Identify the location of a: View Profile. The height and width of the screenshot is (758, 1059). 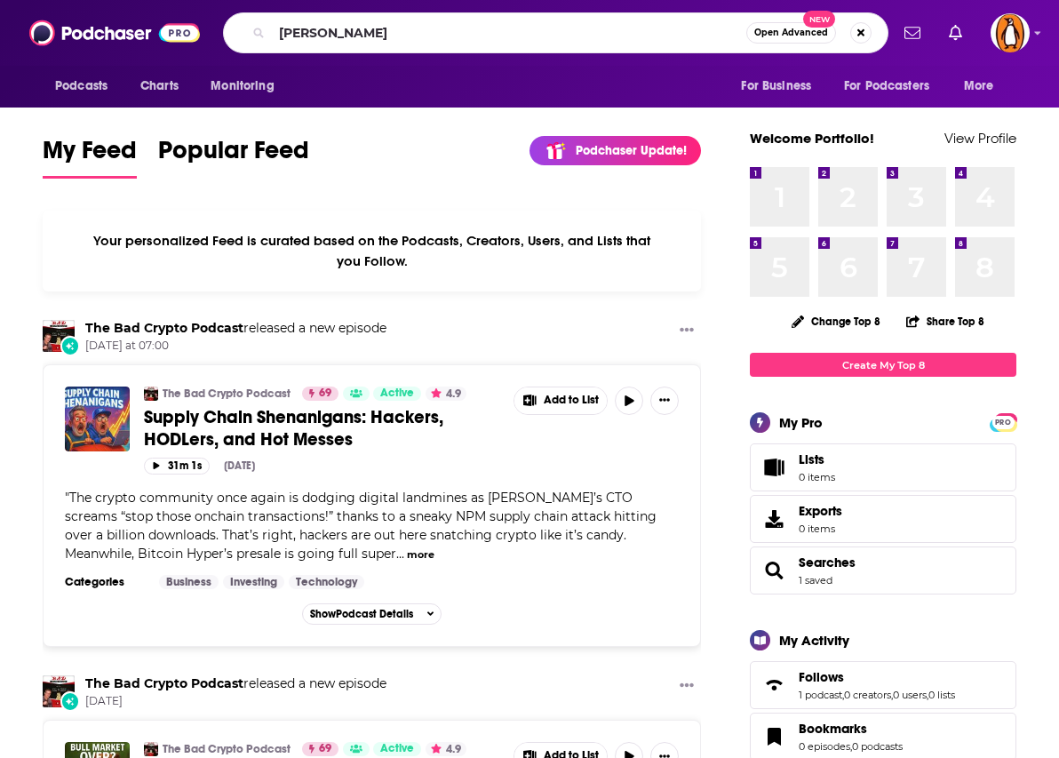
(980, 138).